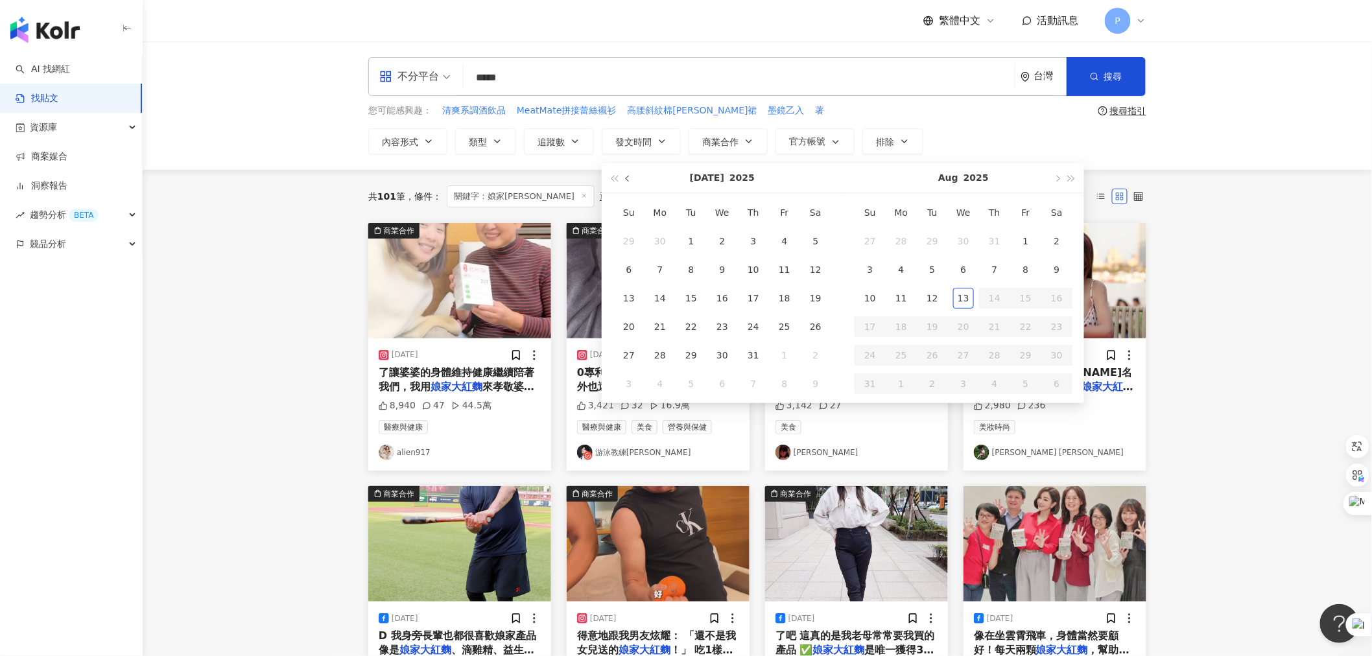 Image resolution: width=1372 pixels, height=656 pixels. Describe the element at coordinates (754, 270) in the screenshot. I see `td: 2025-07-10` at that location.